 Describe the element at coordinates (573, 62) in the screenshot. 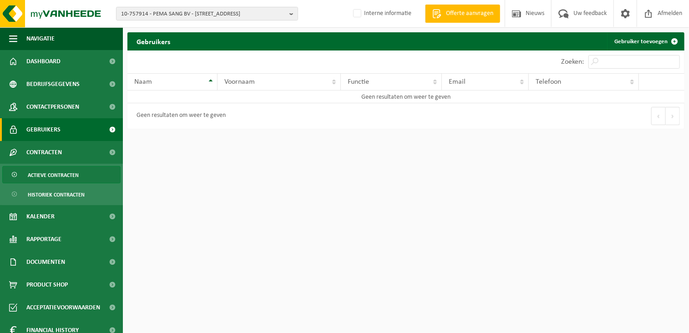

I see `label: Zoeken:` at that location.